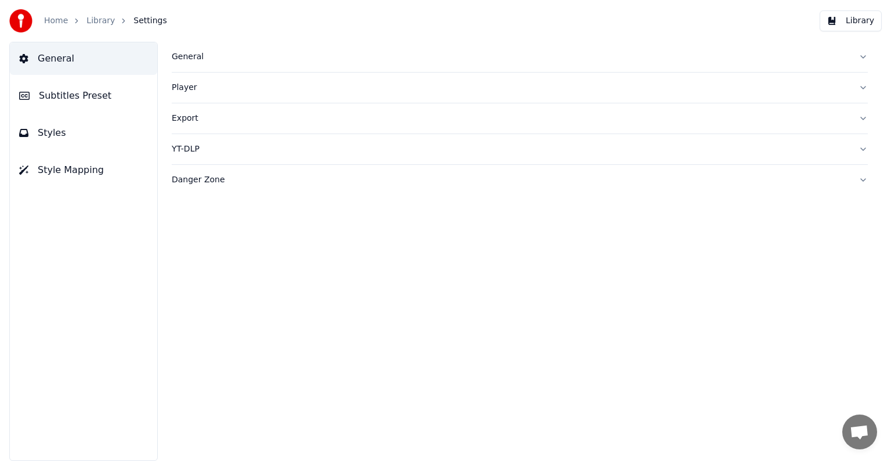 Image resolution: width=891 pixels, height=461 pixels. I want to click on div: YT-DLP, so click(510, 149).